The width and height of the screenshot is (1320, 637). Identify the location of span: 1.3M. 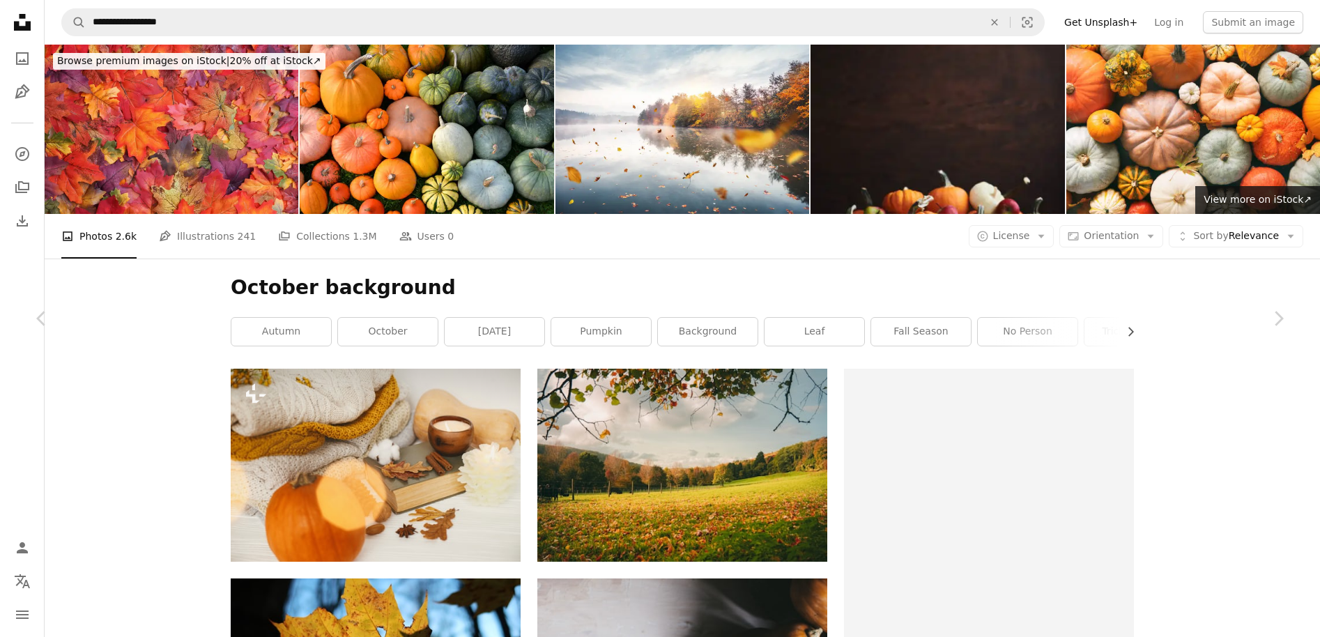
(365, 236).